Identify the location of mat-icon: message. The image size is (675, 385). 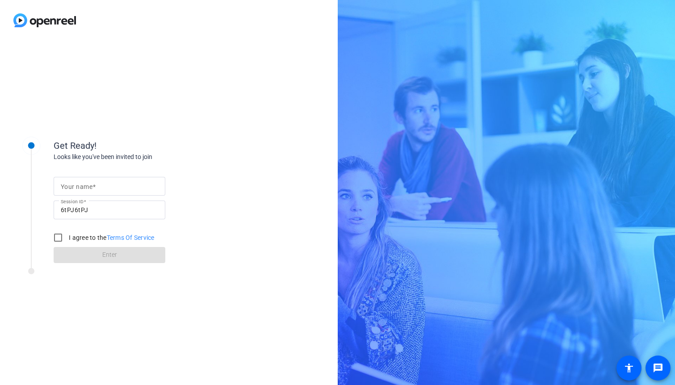
(658, 368).